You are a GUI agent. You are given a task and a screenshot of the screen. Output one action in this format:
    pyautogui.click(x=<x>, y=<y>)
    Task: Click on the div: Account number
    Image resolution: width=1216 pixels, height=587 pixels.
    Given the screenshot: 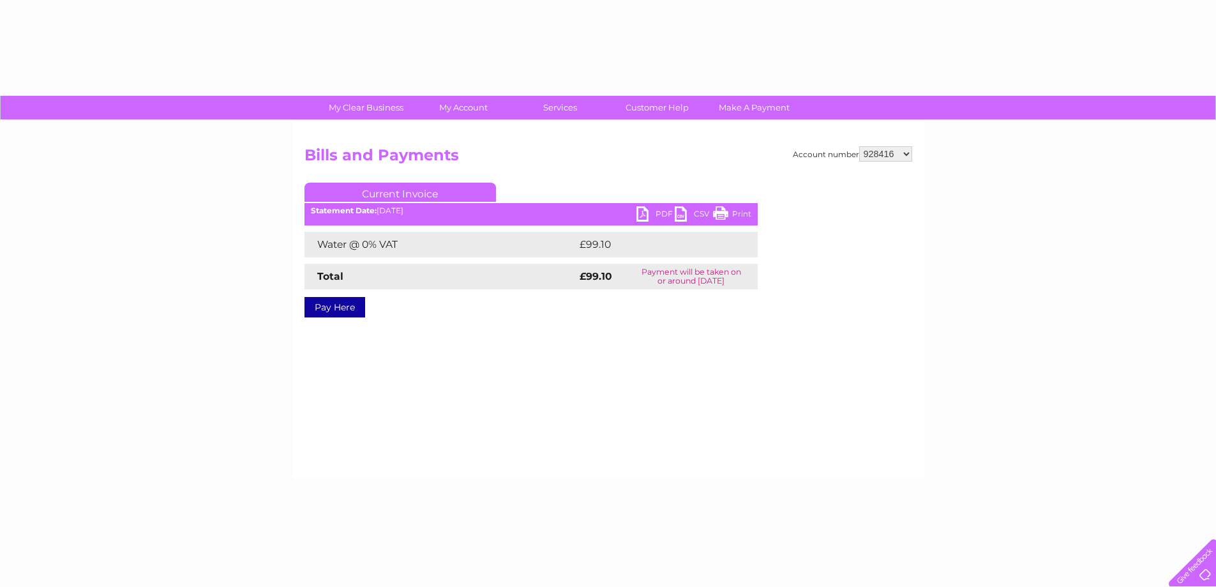 What is the action you would take?
    pyautogui.click(x=852, y=154)
    